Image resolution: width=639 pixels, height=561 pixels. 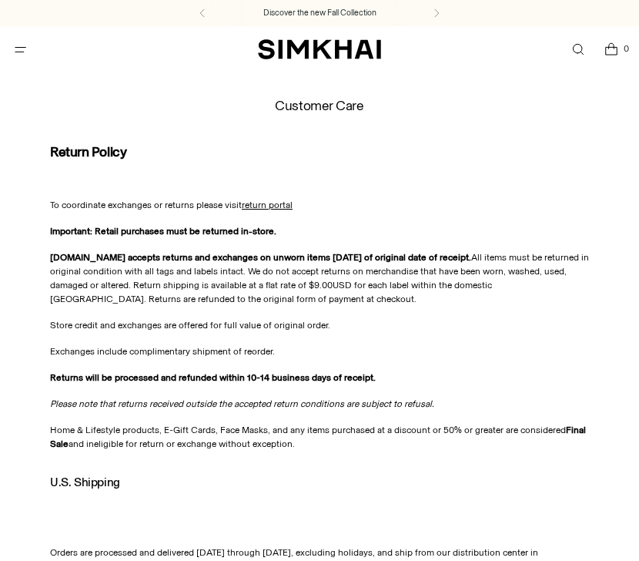 I want to click on strong: Important: Retail purchases must be returned in-store., so click(x=163, y=231).